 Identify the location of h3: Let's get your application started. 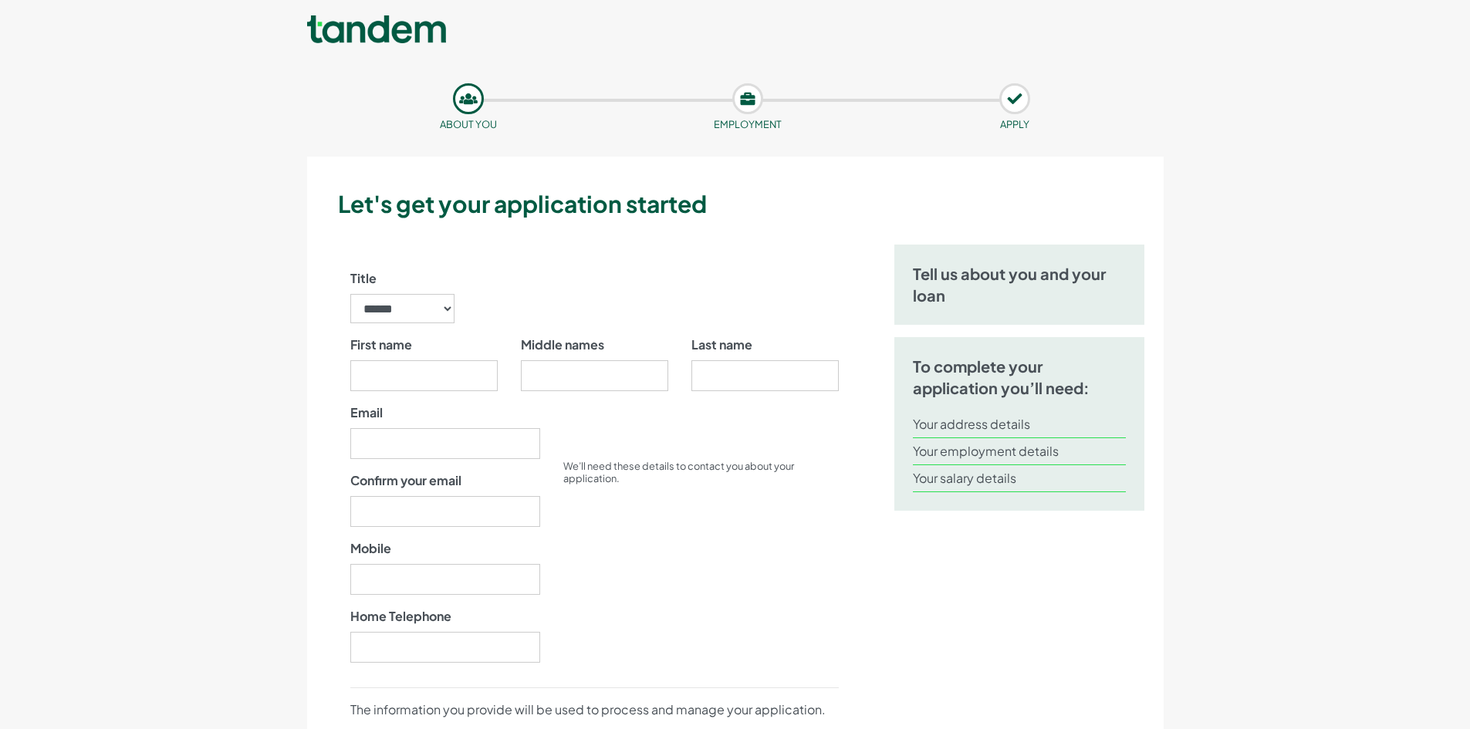
(748, 204).